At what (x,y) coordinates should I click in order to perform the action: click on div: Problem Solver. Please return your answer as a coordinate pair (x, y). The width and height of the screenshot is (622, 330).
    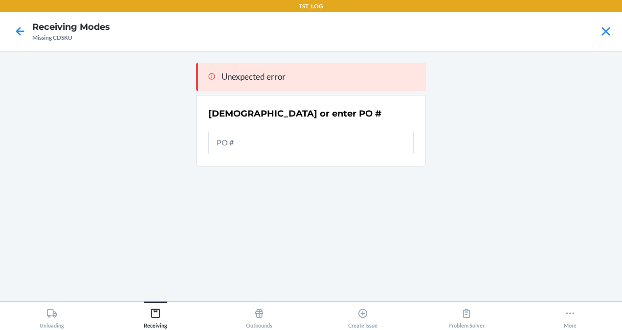
    Looking at the image, I should click on (467, 316).